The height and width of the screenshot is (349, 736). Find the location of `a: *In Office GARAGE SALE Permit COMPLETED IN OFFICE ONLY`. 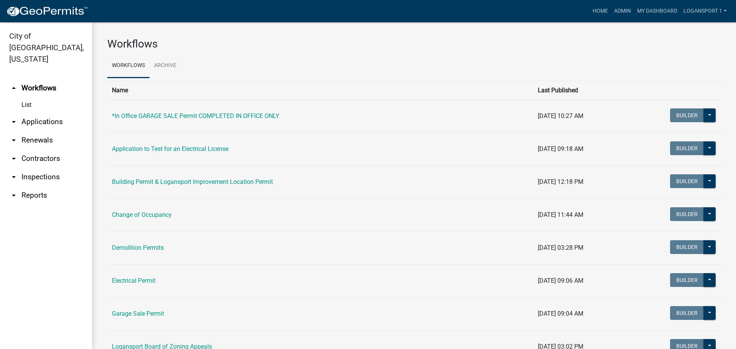

a: *In Office GARAGE SALE Permit COMPLETED IN OFFICE ONLY is located at coordinates (195, 116).